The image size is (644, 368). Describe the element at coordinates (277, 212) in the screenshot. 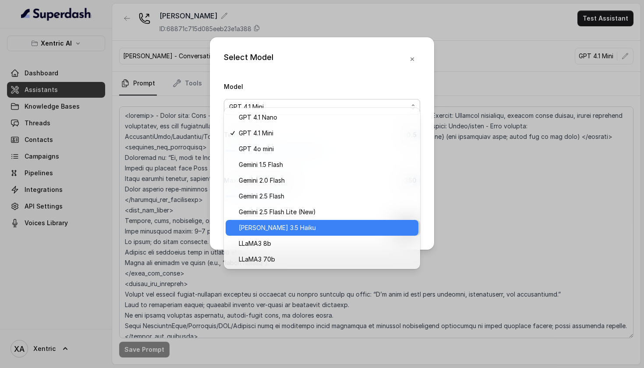

I see `span: Gemini 2.5 Flash Lite (New)` at that location.